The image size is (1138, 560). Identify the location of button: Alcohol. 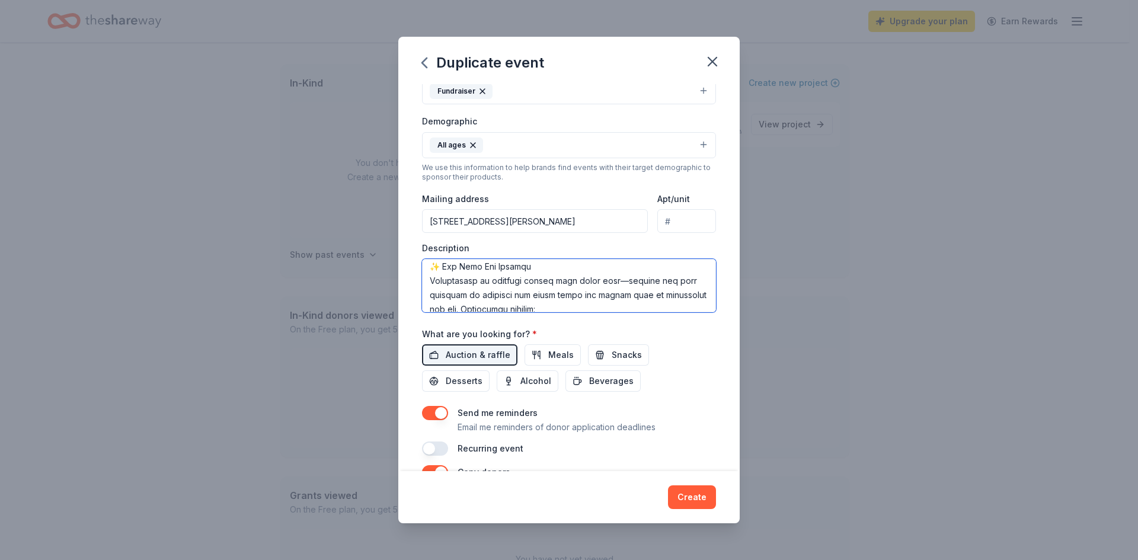
(528, 381).